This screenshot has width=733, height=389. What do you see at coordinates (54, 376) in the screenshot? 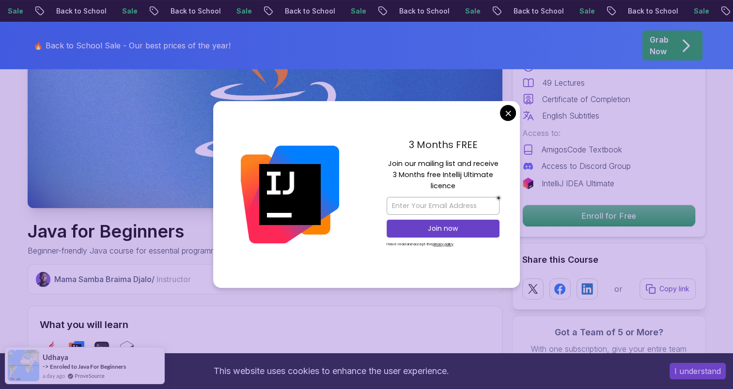
I see `span: a day ago` at bounding box center [54, 376].